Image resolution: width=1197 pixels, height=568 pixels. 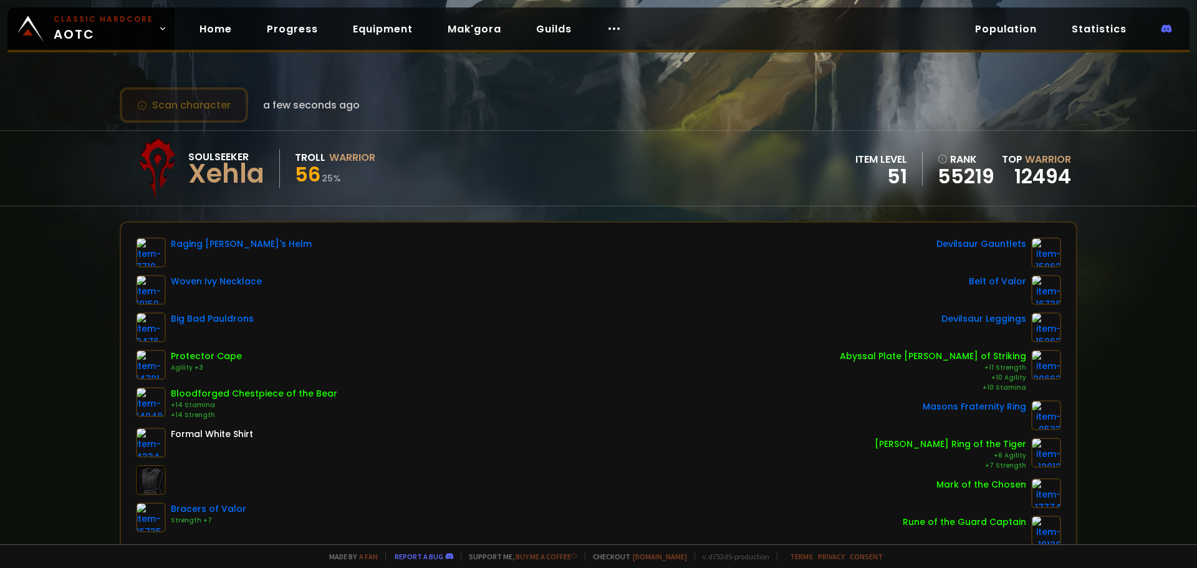 What do you see at coordinates (1046, 452) in the screenshot?
I see `img: item-12012` at bounding box center [1046, 452].